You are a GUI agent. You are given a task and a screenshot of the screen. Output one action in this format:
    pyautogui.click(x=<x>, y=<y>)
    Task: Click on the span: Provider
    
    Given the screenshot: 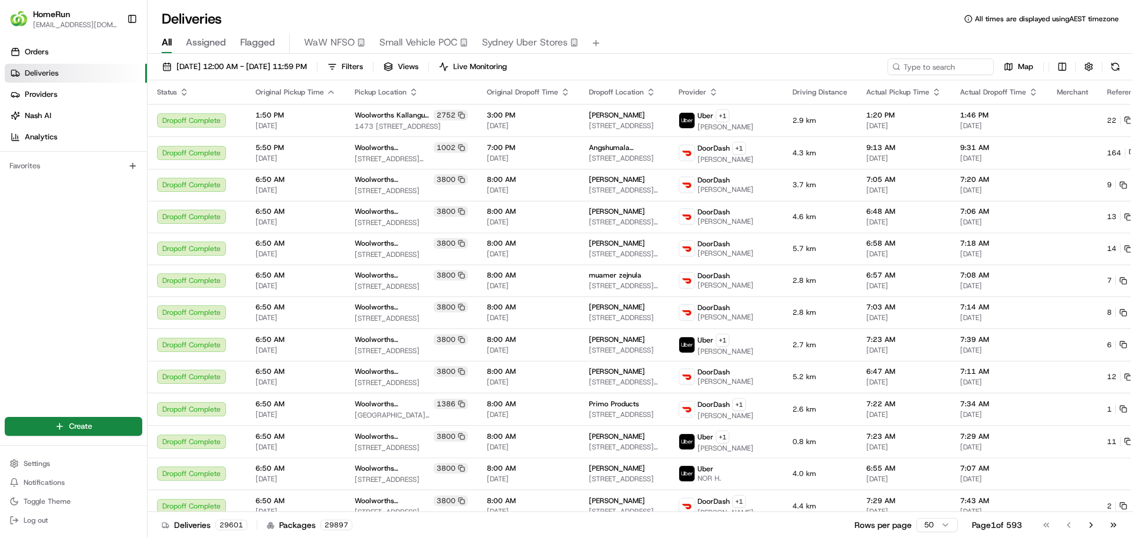 What is the action you would take?
    pyautogui.click(x=692, y=92)
    